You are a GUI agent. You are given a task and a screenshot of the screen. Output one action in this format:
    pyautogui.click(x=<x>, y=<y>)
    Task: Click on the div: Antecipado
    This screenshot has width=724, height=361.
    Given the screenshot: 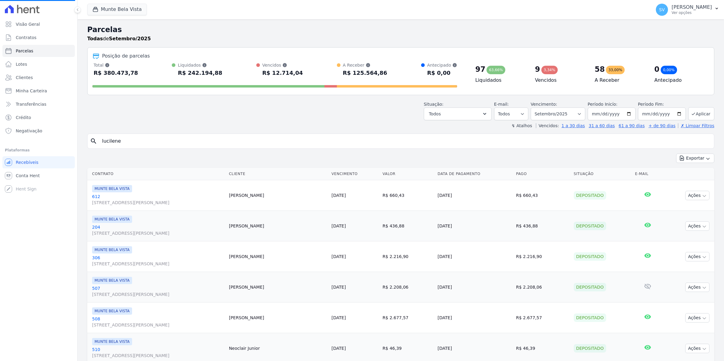 What is the action you would take?
    pyautogui.click(x=442, y=65)
    